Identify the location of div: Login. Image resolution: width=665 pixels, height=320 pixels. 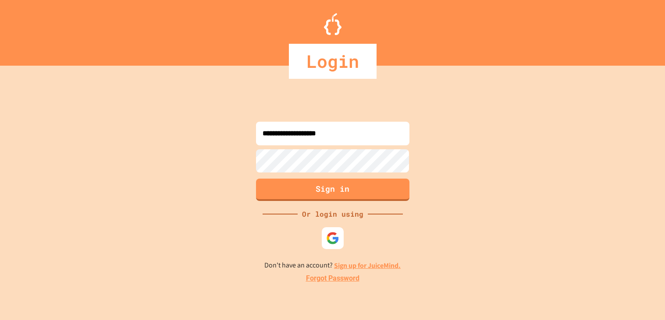
(333, 61).